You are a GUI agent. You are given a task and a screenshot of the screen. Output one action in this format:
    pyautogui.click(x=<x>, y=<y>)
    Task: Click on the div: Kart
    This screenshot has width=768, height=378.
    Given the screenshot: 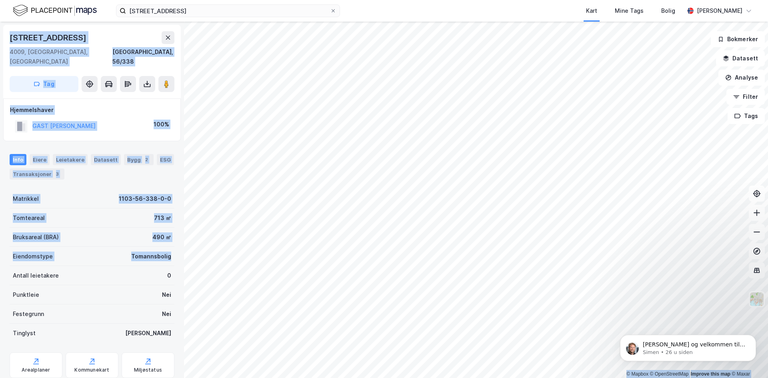 What is the action you would take?
    pyautogui.click(x=591, y=11)
    